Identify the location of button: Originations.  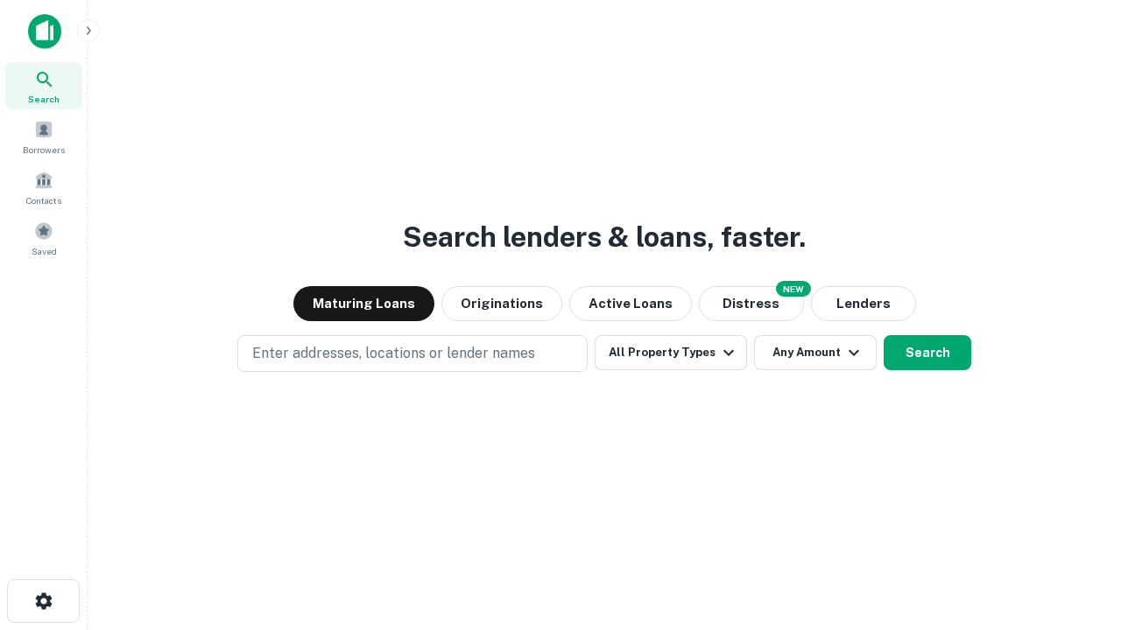
(502, 304).